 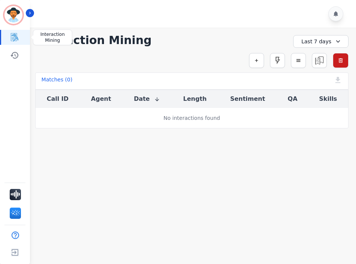 I want to click on button: Sentiment, so click(x=247, y=99).